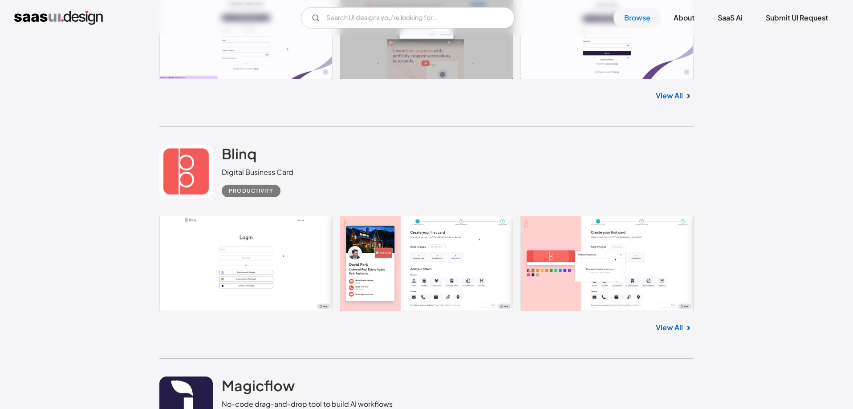 The width and height of the screenshot is (853, 409). Describe the element at coordinates (257, 172) in the screenshot. I see `div: Digital Business Card` at that location.